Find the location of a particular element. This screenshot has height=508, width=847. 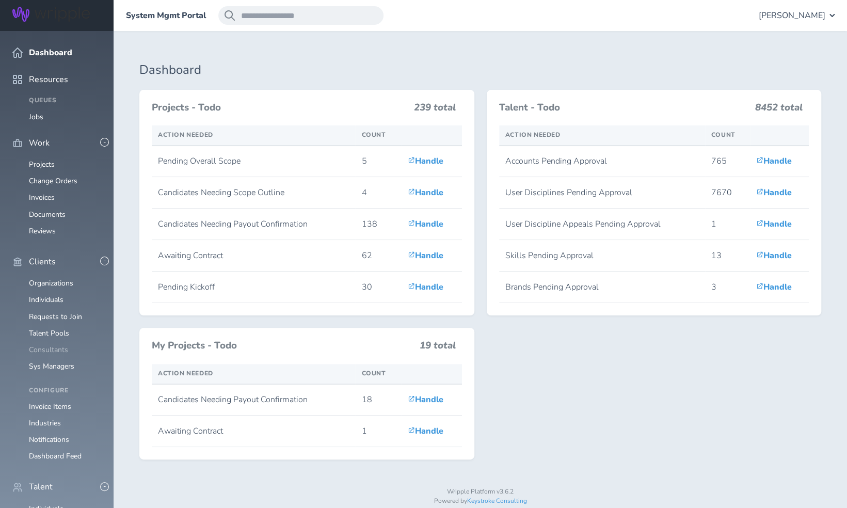

h3: 8452 total is located at coordinates (779, 110).